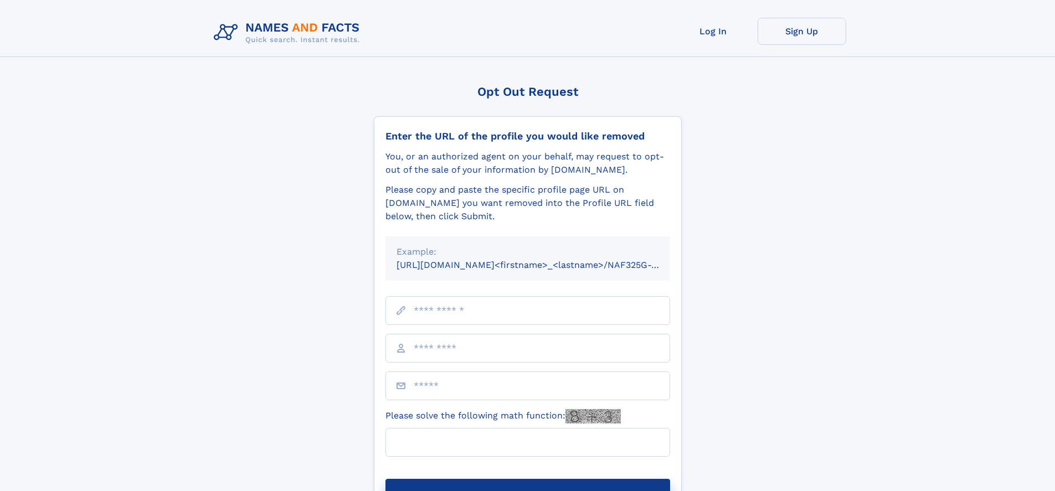 The width and height of the screenshot is (1055, 491). Describe the element at coordinates (713, 31) in the screenshot. I see `a: Log In` at that location.